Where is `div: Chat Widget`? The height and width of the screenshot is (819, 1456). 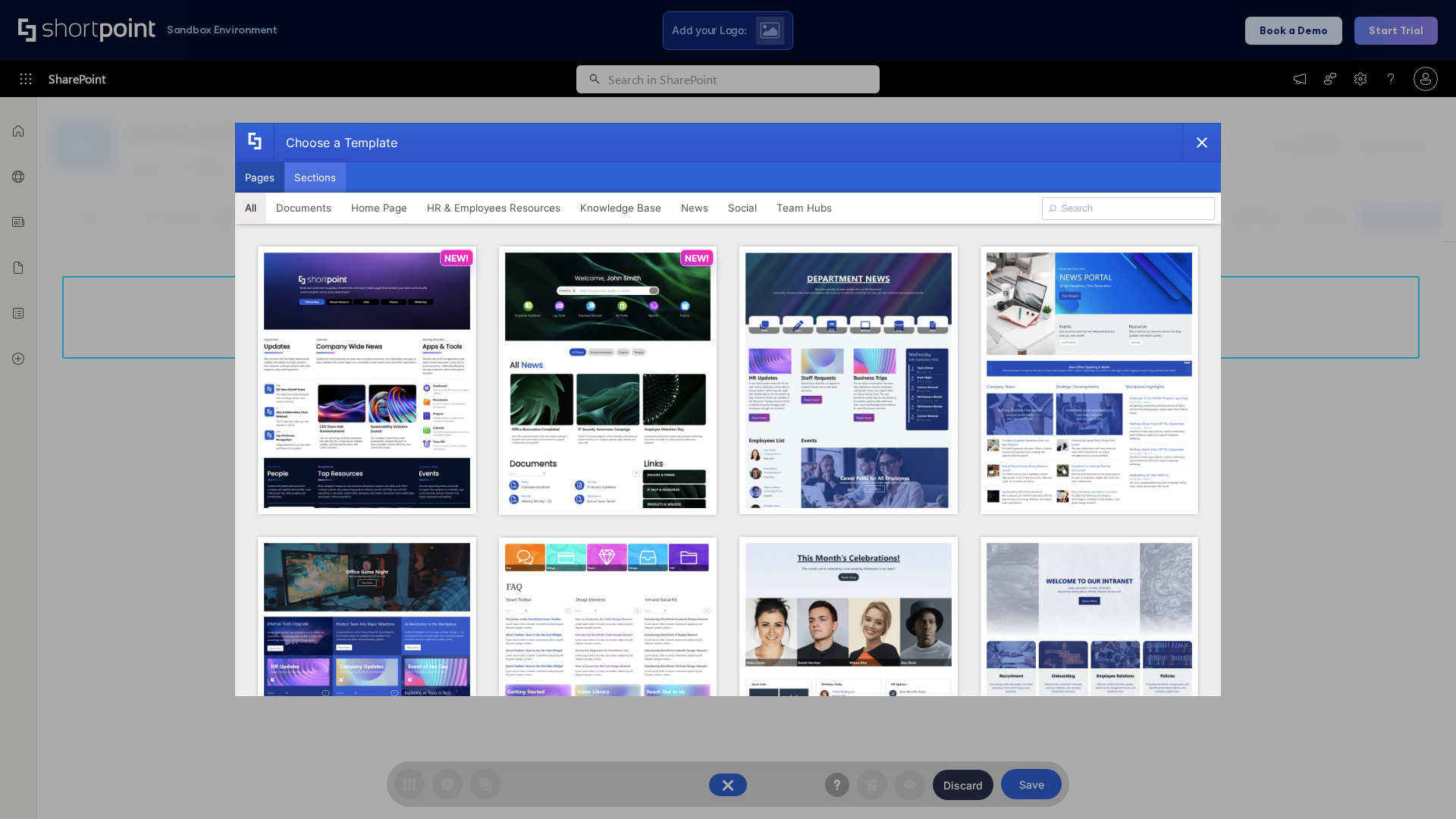
div: Chat Widget is located at coordinates (1418, 782).